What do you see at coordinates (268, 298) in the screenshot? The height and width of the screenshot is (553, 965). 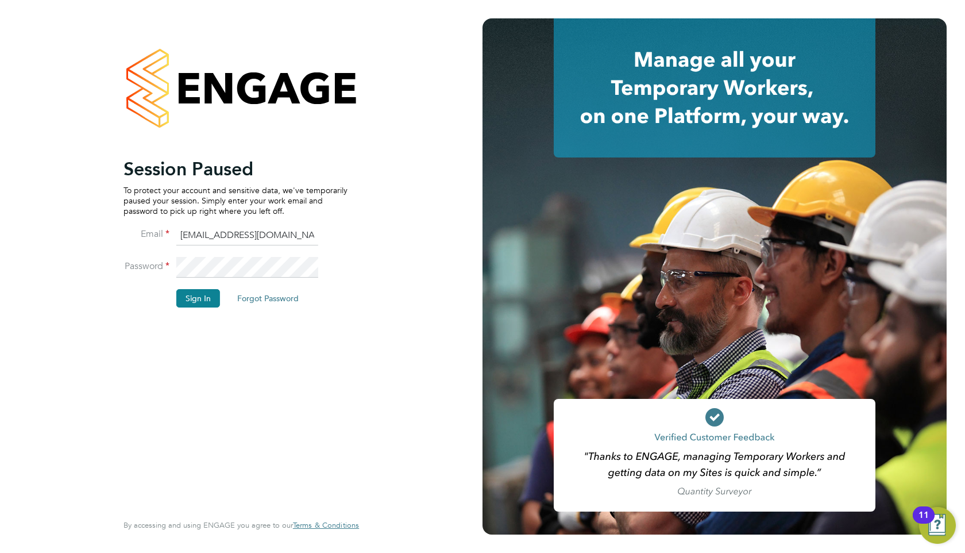 I see `button: Forgot Password` at bounding box center [268, 298].